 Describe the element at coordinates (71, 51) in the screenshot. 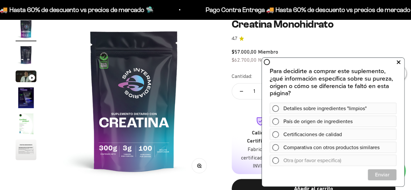

I see `div: Detalles sobre ingredientes "limpios"` at that location.